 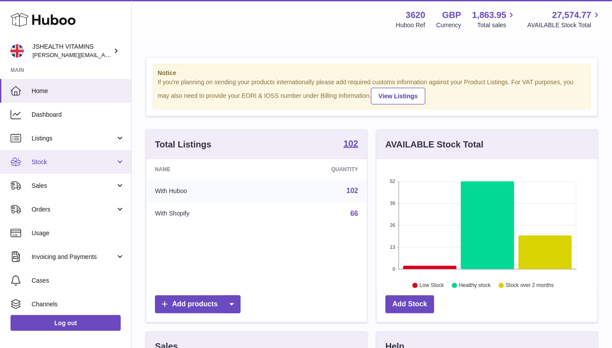 What do you see at coordinates (17, 51) in the screenshot?
I see `img: francesca@jshealthvitamins.com` at bounding box center [17, 51].